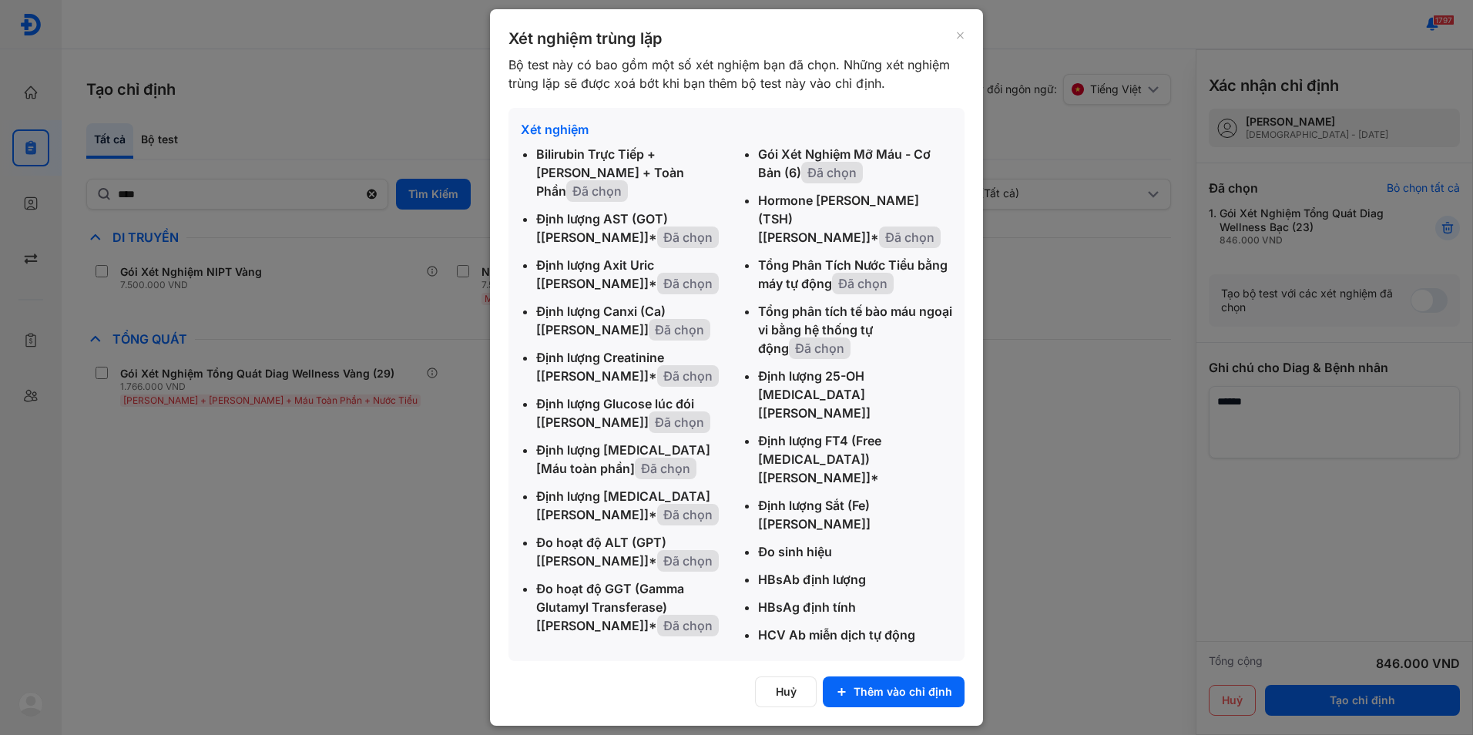 The height and width of the screenshot is (735, 1473). What do you see at coordinates (855, 274) in the screenshot?
I see `div: Tổng Phân Tích Nước Tiểu bằng máy tự động` at bounding box center [855, 274].